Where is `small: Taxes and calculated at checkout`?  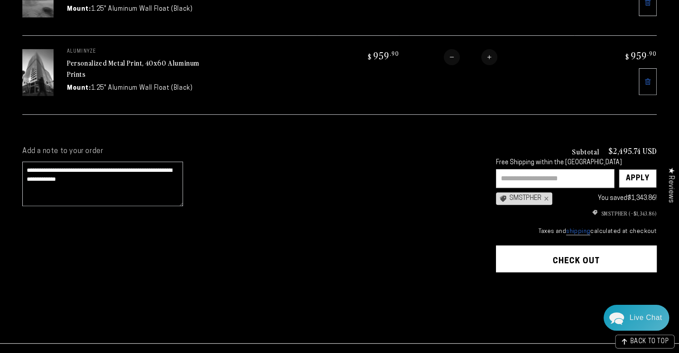
small: Taxes and calculated at checkout is located at coordinates (577, 232).